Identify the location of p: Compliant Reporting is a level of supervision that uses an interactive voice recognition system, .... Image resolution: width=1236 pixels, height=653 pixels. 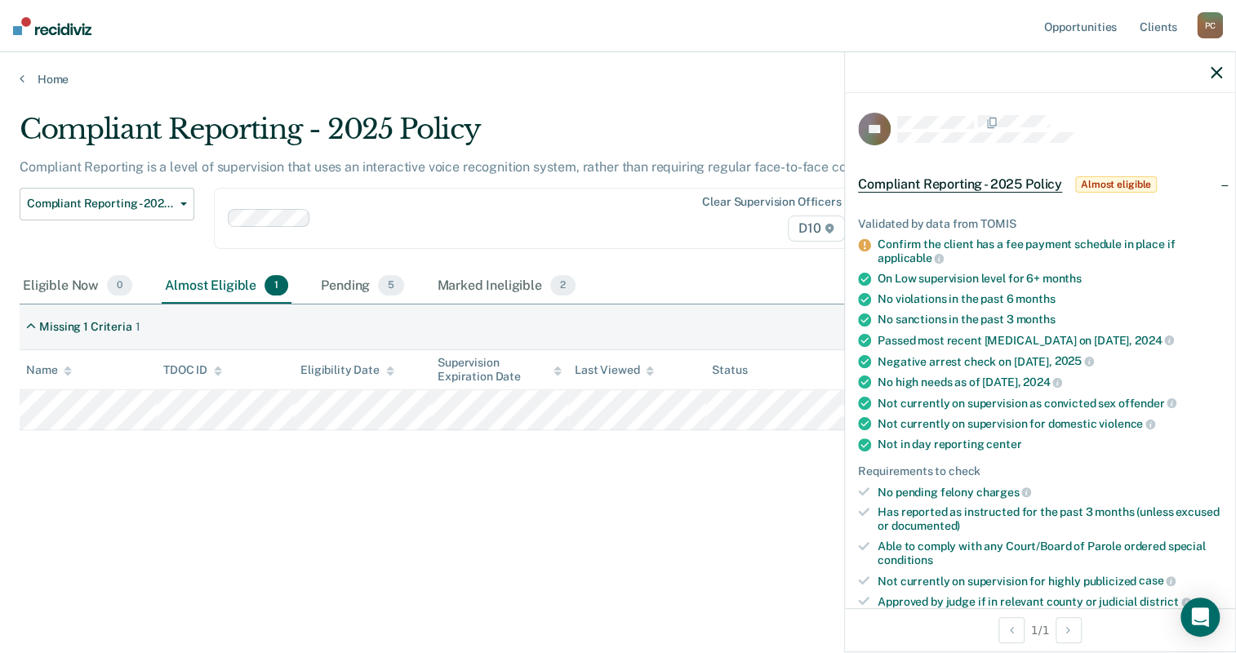
(453, 167).